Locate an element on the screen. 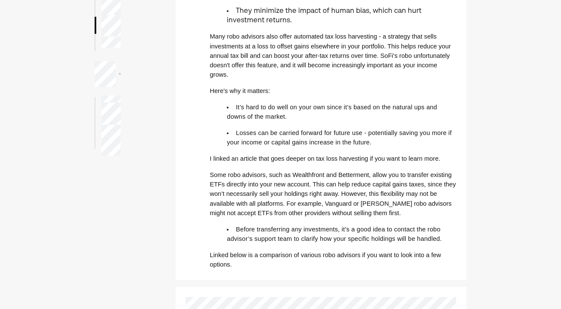 The height and width of the screenshot is (309, 561). span: I linked an article that goes deeper on tax loss harvesting if you want to learn more. is located at coordinates (325, 158).